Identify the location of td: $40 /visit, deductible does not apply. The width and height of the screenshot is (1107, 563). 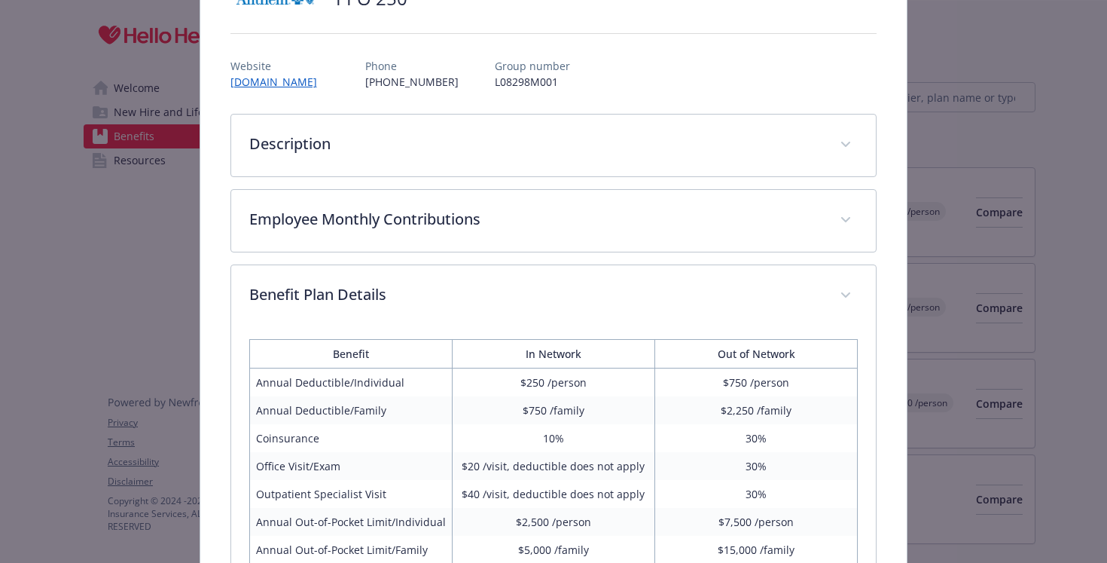
(553, 493).